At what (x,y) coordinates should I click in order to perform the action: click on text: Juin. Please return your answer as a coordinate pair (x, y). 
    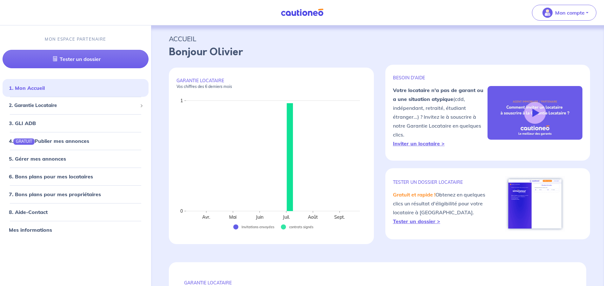
    Looking at the image, I should click on (259, 217).